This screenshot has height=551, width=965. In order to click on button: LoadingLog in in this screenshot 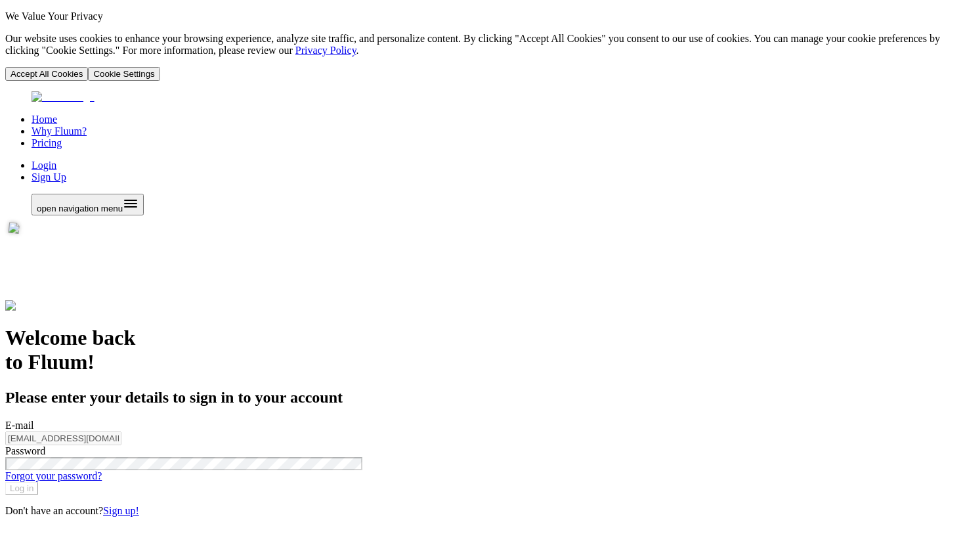, I will do `click(22, 488)`.